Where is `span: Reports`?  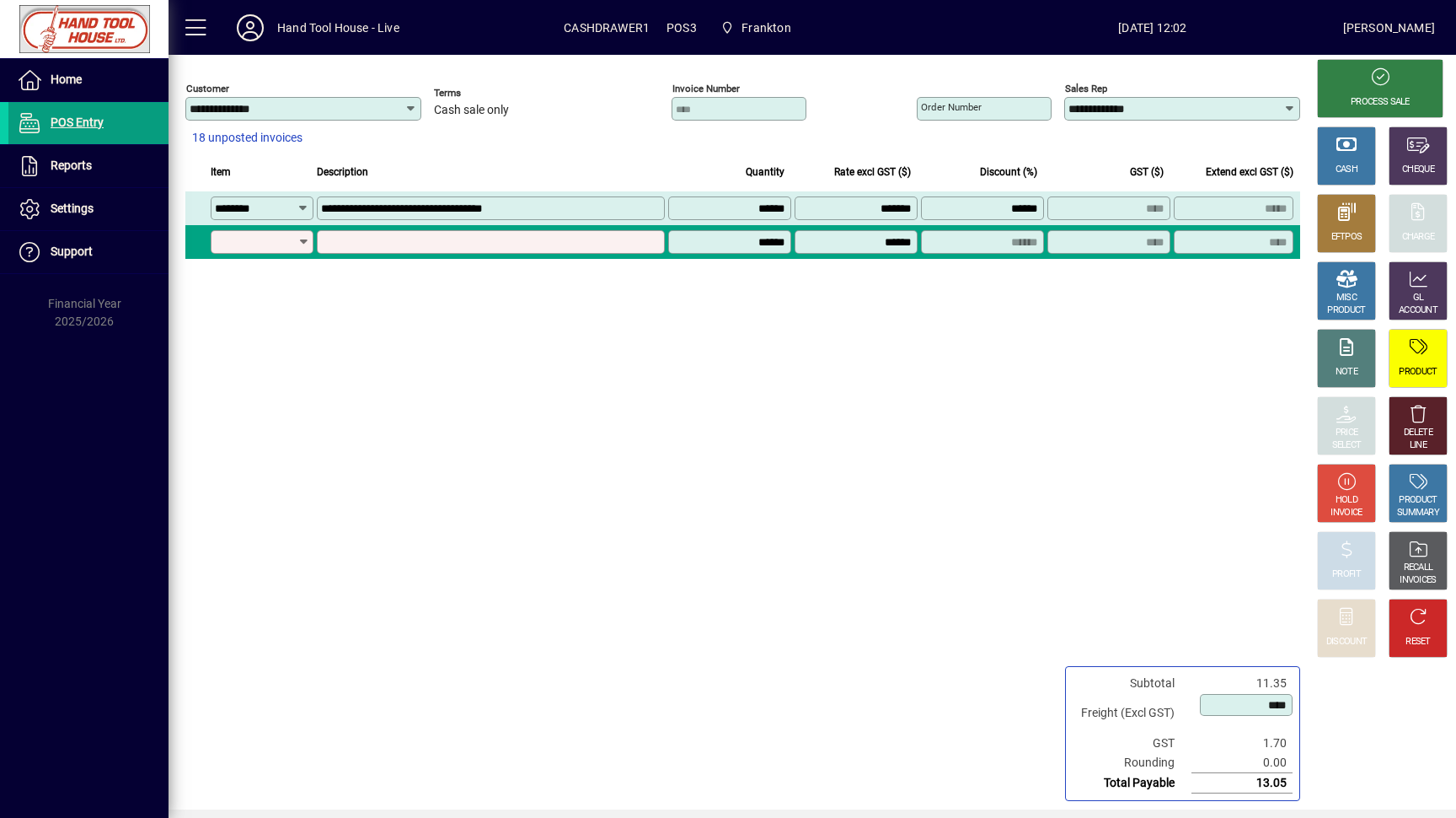 span: Reports is located at coordinates (71, 165).